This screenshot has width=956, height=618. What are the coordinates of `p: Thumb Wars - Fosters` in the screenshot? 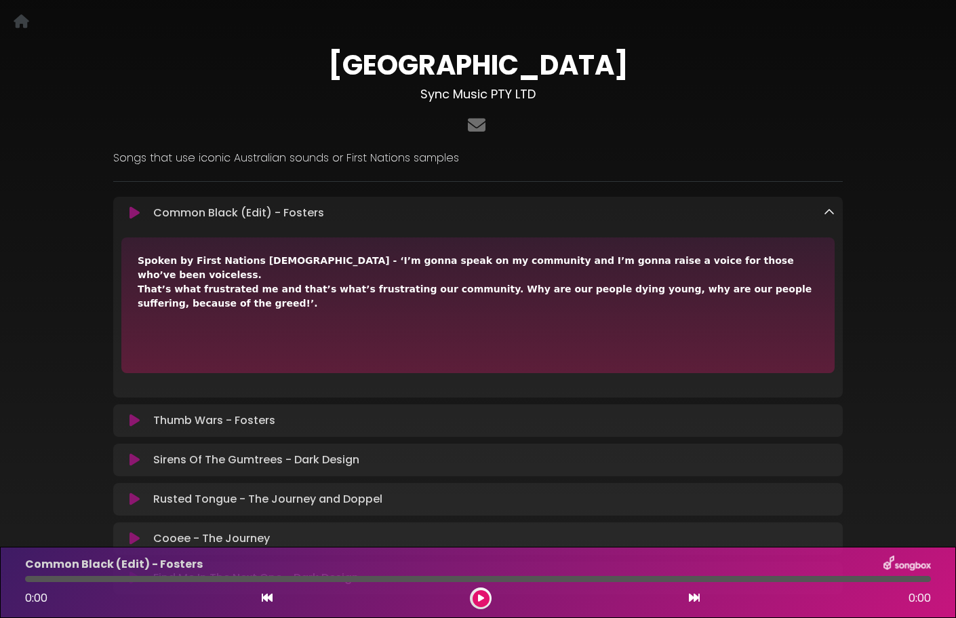 It's located at (214, 421).